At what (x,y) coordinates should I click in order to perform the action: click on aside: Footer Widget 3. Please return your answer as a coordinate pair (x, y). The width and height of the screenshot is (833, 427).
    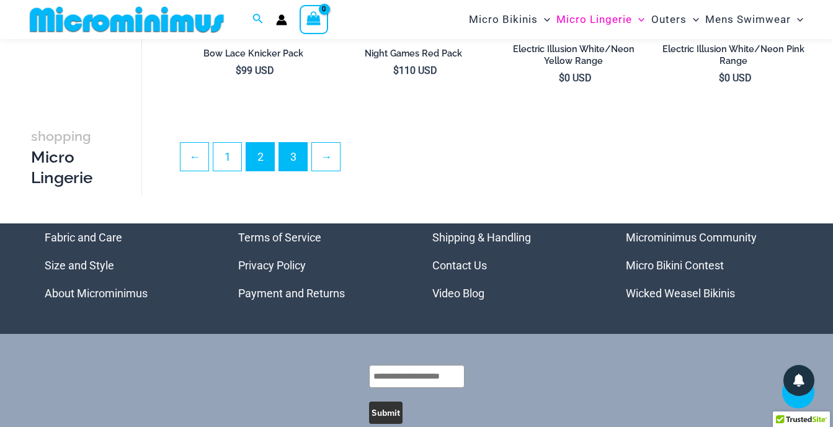
    Looking at the image, I should click on (513, 265).